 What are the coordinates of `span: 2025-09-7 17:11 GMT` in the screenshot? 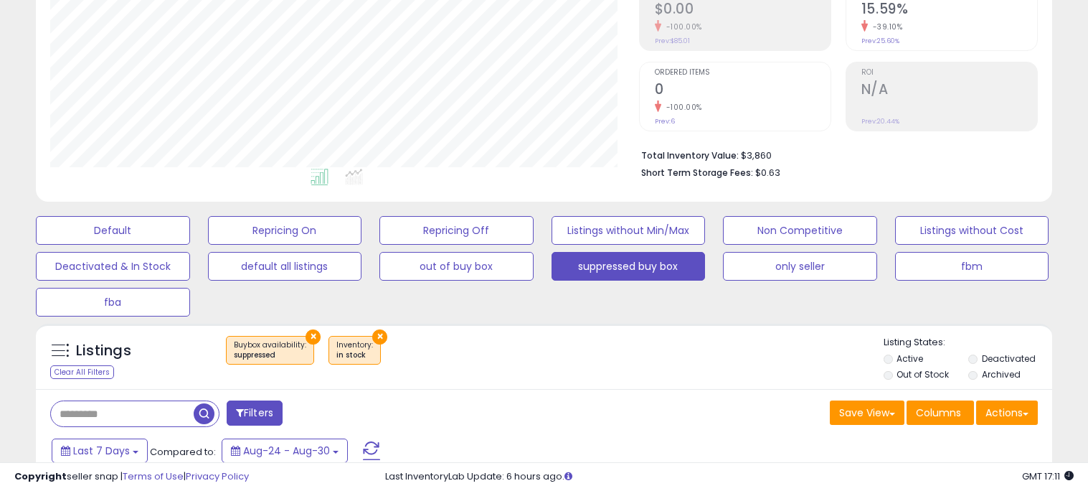 It's located at (1048, 476).